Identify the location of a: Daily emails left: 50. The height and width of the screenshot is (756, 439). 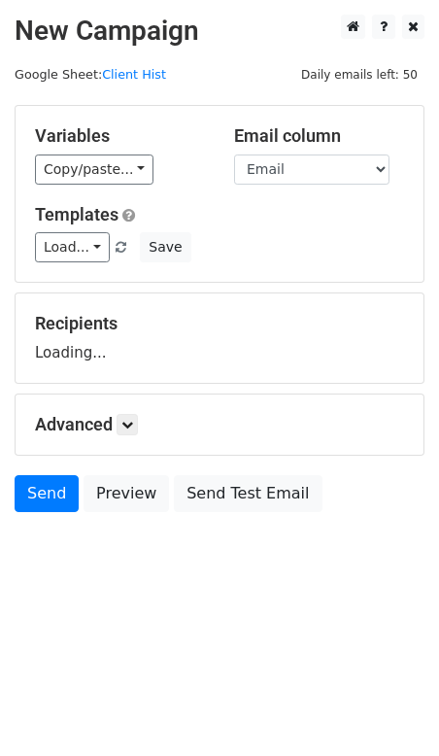
(360, 74).